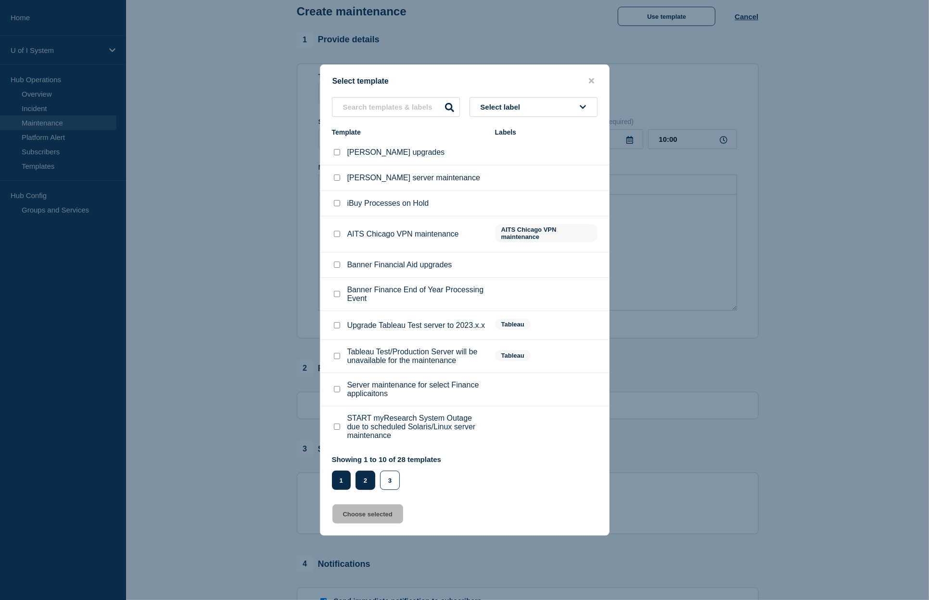  I want to click on div: Labels, so click(546, 132).